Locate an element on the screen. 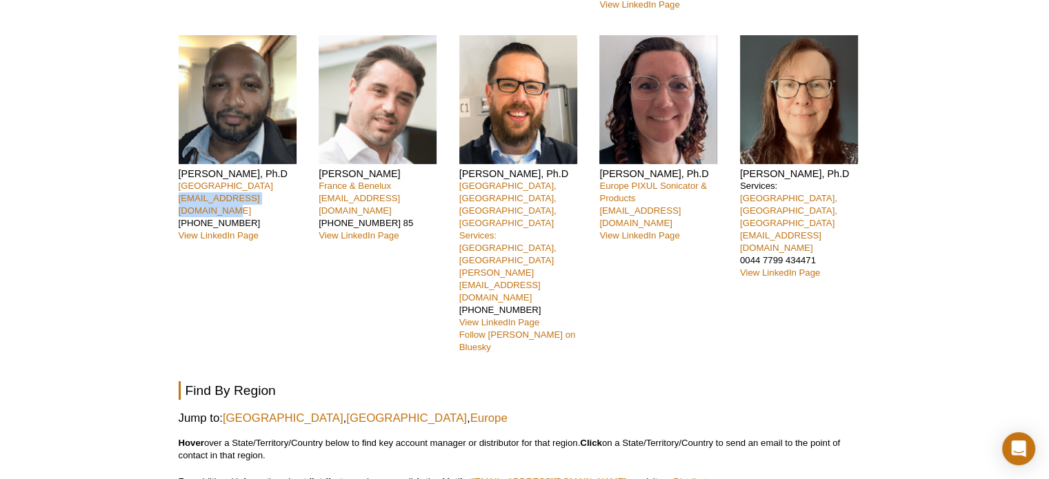  a: France & Benelux is located at coordinates (354, 185).